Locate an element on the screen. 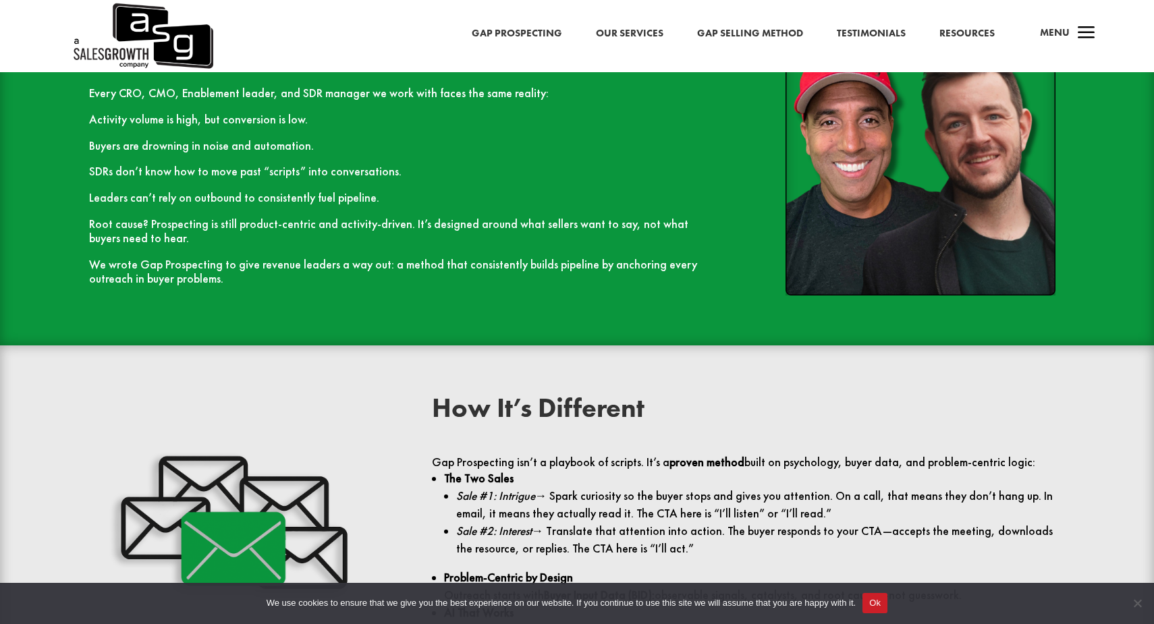 This screenshot has height=624, width=1154. p: → Spark curiosity so the buyer stops and gives you attention. On a call, that means they don’t ha... is located at coordinates (761, 505).